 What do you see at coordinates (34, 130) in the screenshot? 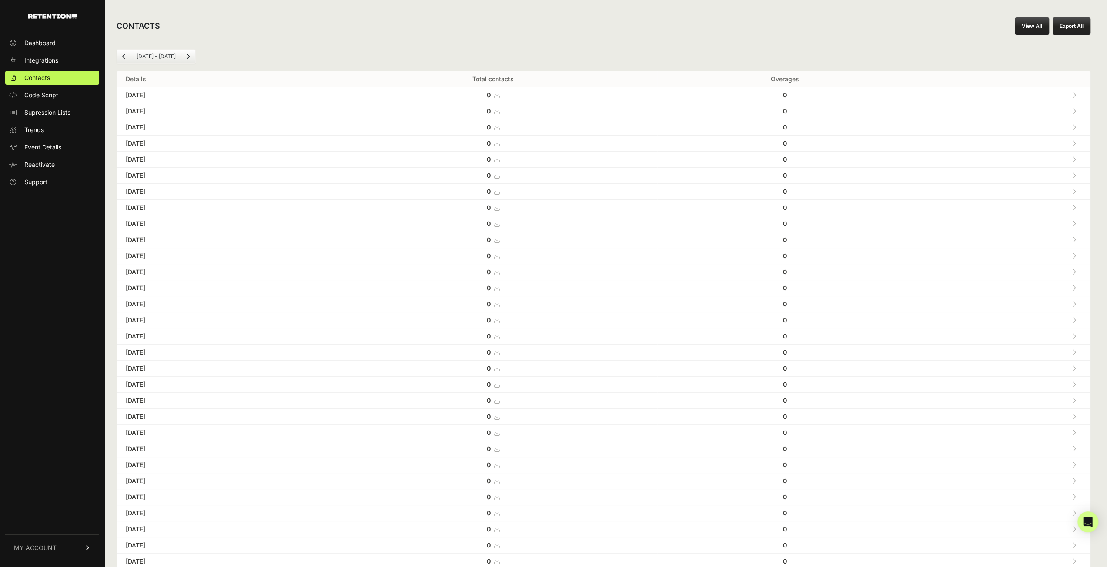
I see `span: Trends` at bounding box center [34, 130].